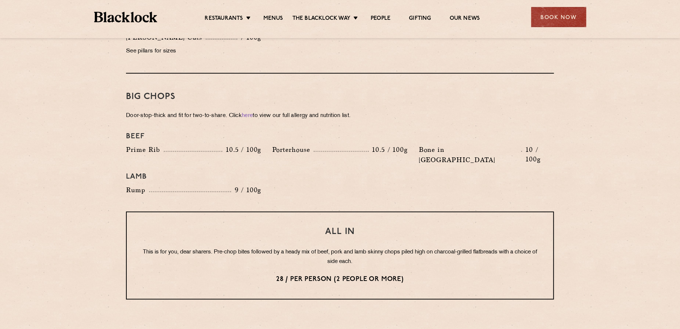 The height and width of the screenshot is (329, 680). I want to click on p: 10 / 100g, so click(538, 155).